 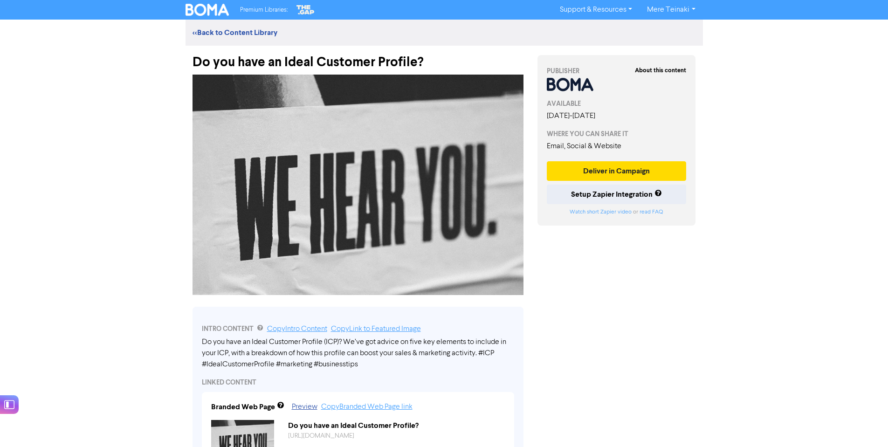 I want to click on img: The Gap, so click(x=305, y=10).